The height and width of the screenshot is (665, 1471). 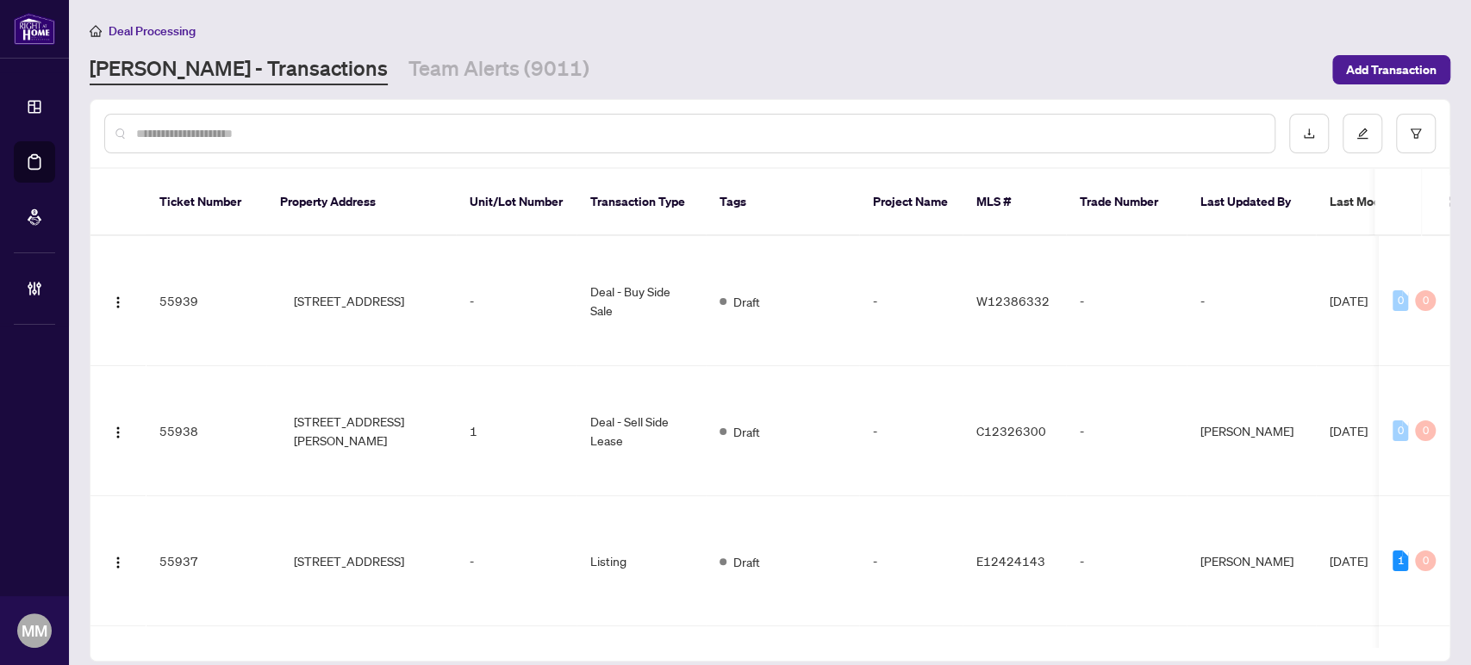 I want to click on button: edit, so click(x=1363, y=134).